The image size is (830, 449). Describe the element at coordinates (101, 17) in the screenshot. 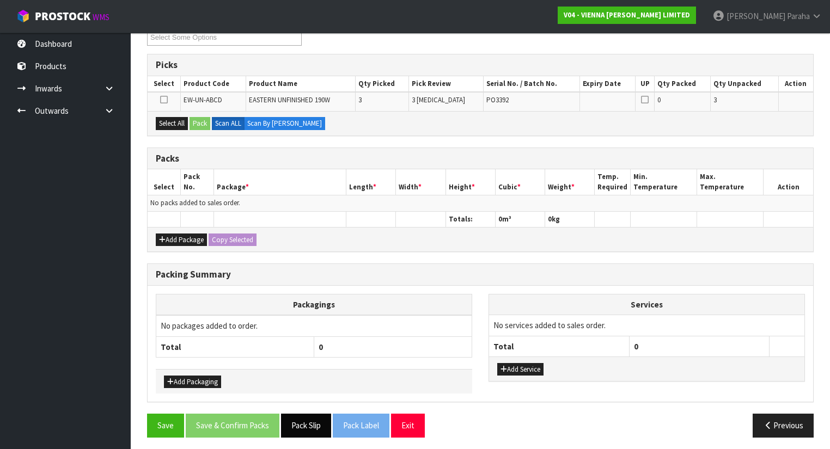

I see `small: WMS` at that location.